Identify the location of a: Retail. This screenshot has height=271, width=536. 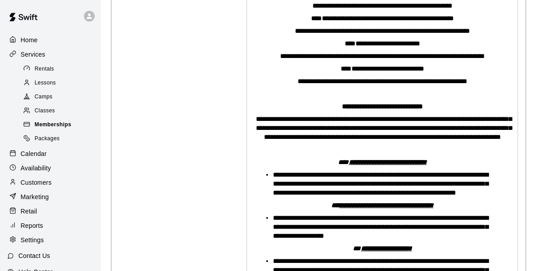
(50, 211).